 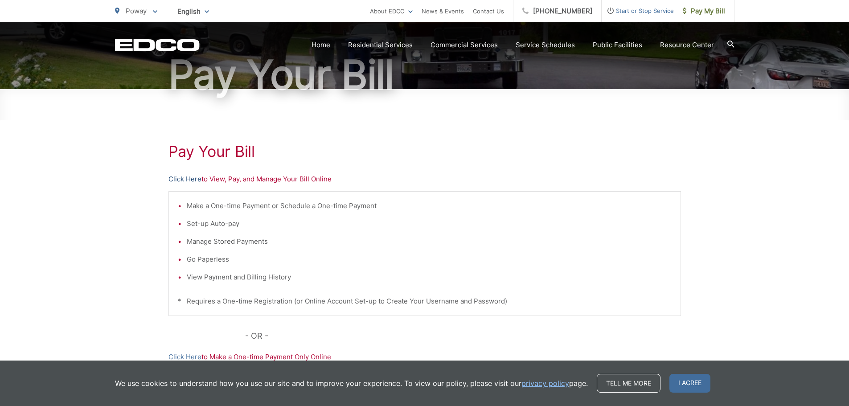 I want to click on a: EDCD logo. Return to the homepage., so click(x=157, y=45).